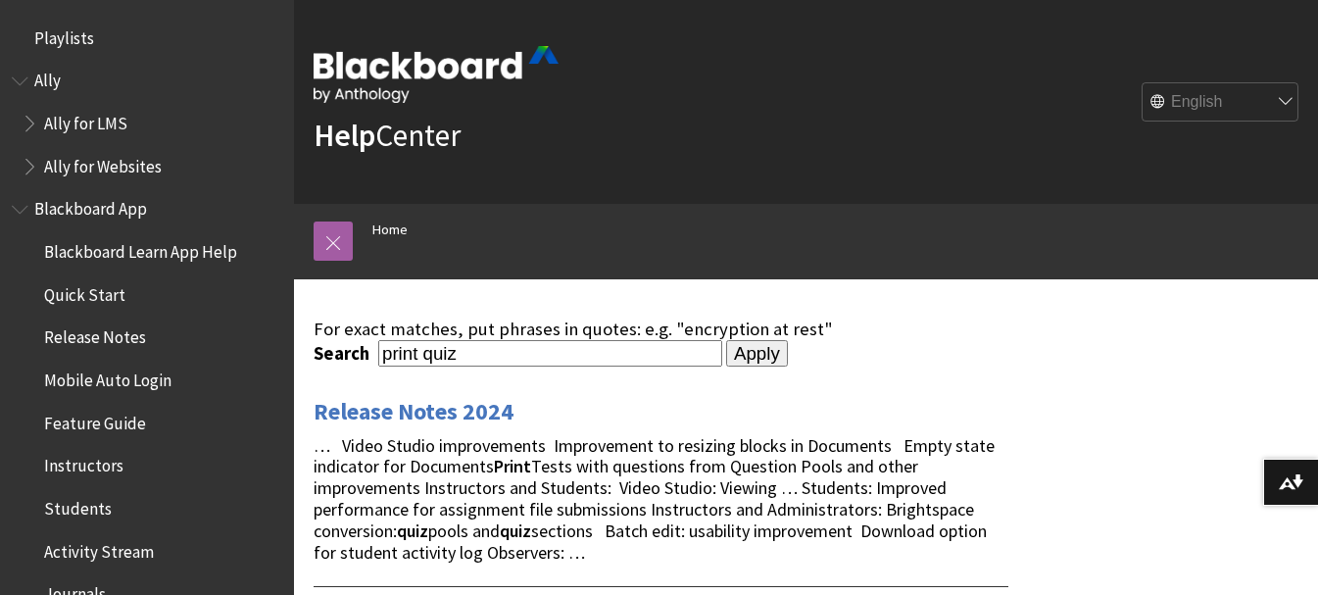 The width and height of the screenshot is (1318, 595). I want to click on strong: Help, so click(344, 135).